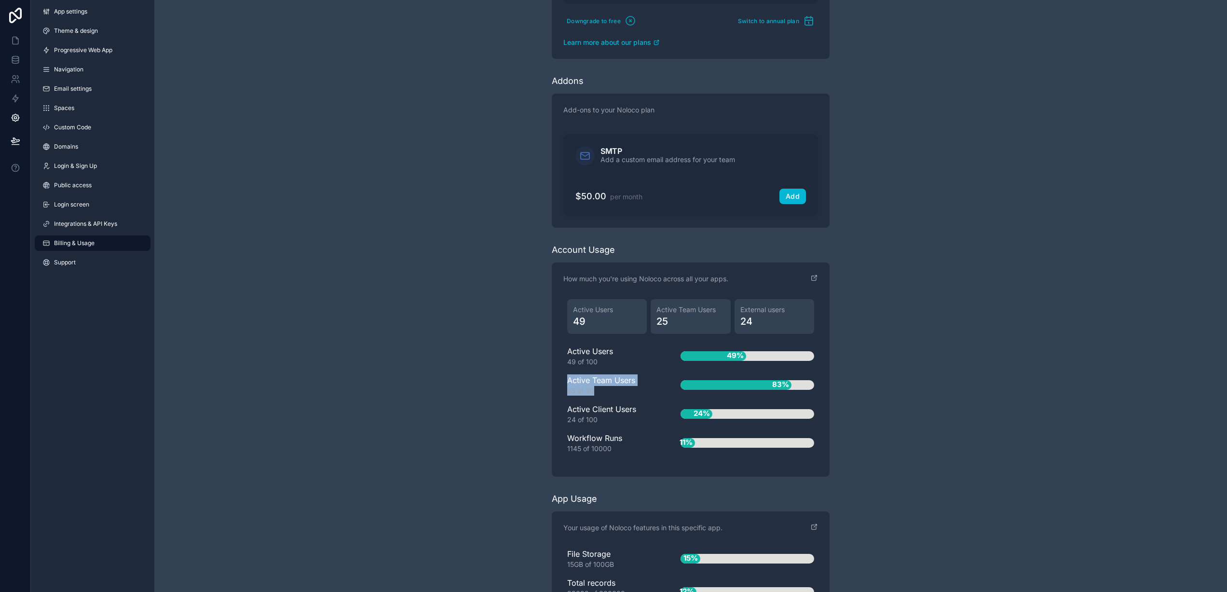 This screenshot has width=1227, height=592. What do you see at coordinates (70, 12) in the screenshot?
I see `span: App settings` at bounding box center [70, 12].